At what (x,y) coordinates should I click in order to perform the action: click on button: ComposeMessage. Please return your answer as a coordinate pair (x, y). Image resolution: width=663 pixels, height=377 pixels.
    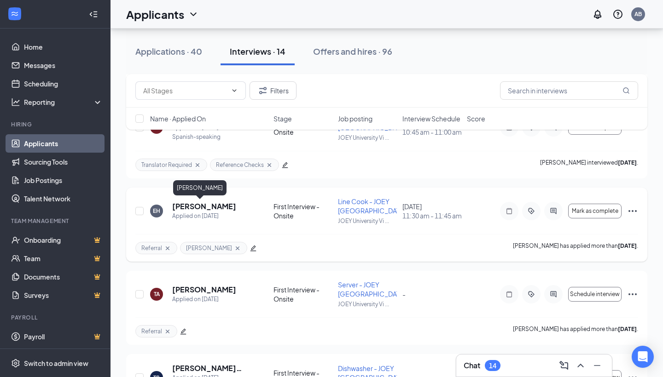
    Looking at the image, I should click on (564, 366).